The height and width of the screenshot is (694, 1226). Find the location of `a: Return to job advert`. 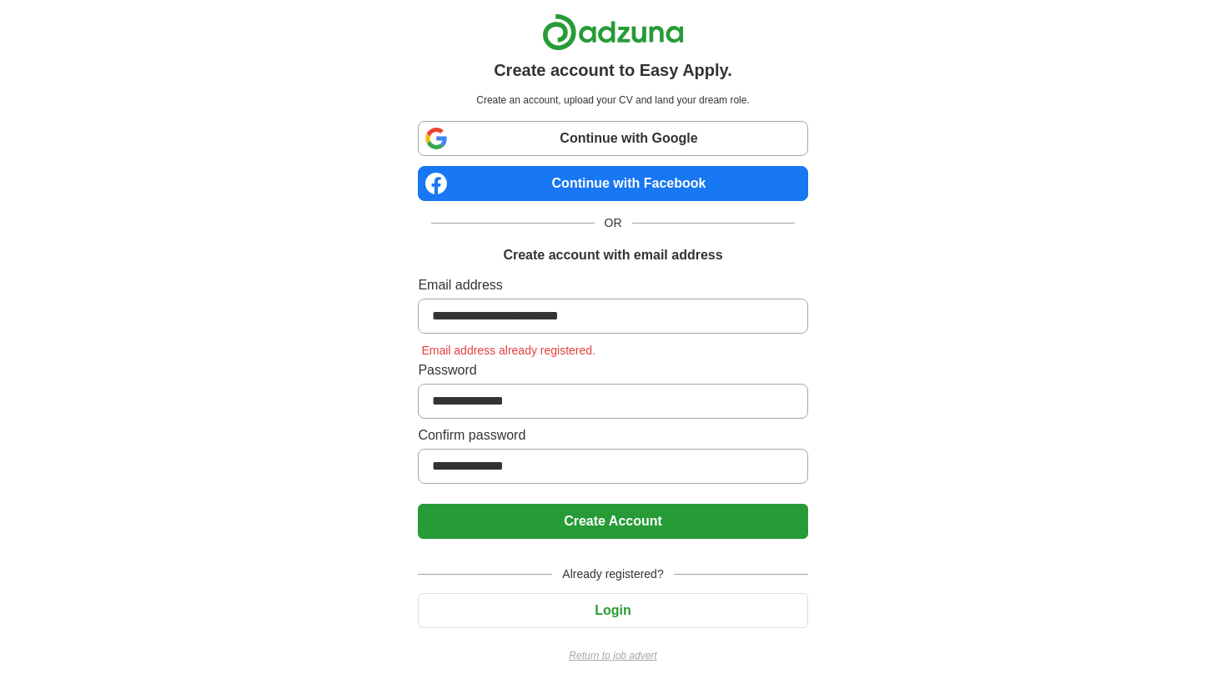

a: Return to job advert is located at coordinates (612, 656).